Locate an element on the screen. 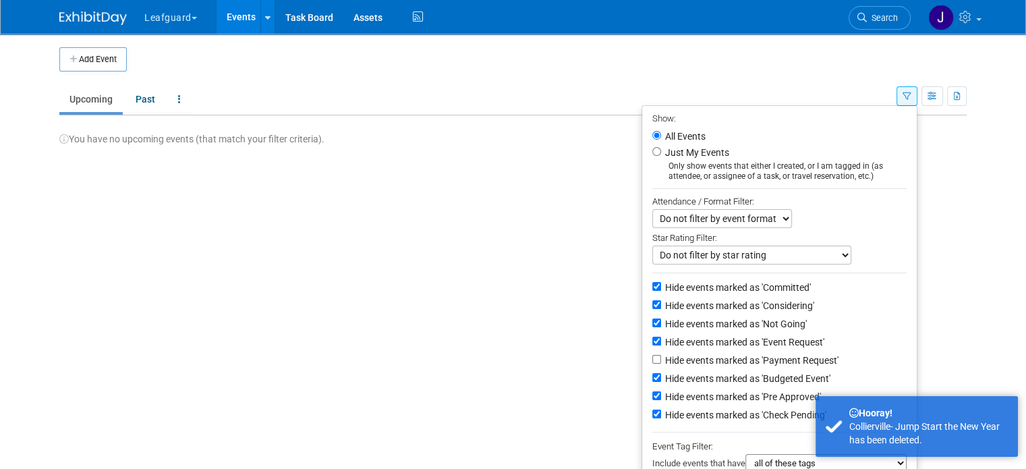 Image resolution: width=1026 pixels, height=469 pixels. div: Event Tag Filter: is located at coordinates (779, 446).